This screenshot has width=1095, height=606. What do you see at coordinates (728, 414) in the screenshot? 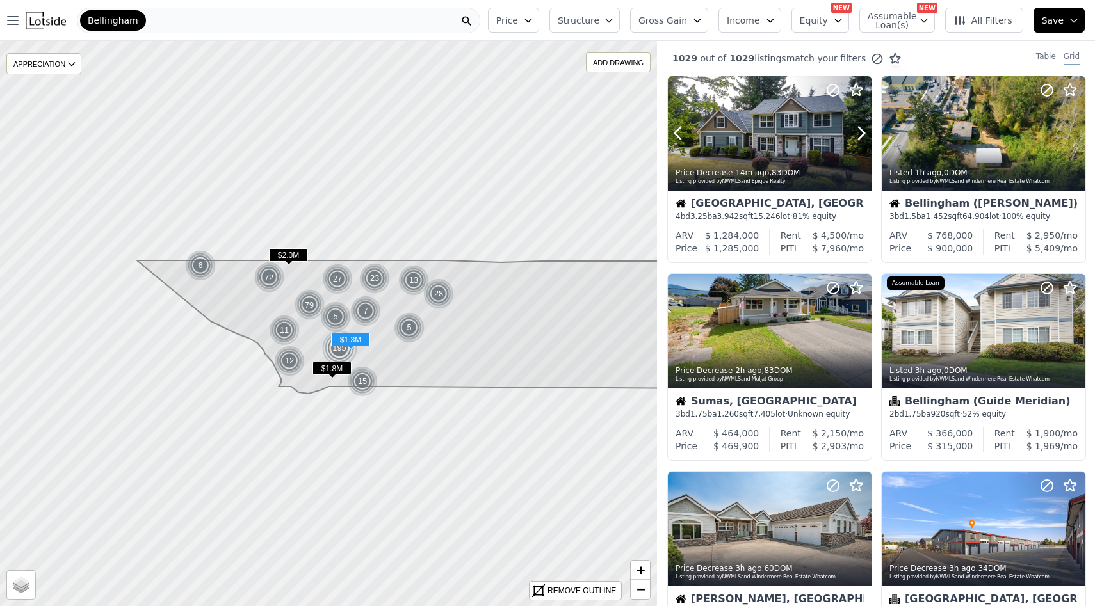
I see `span: 1,260` at bounding box center [728, 414].